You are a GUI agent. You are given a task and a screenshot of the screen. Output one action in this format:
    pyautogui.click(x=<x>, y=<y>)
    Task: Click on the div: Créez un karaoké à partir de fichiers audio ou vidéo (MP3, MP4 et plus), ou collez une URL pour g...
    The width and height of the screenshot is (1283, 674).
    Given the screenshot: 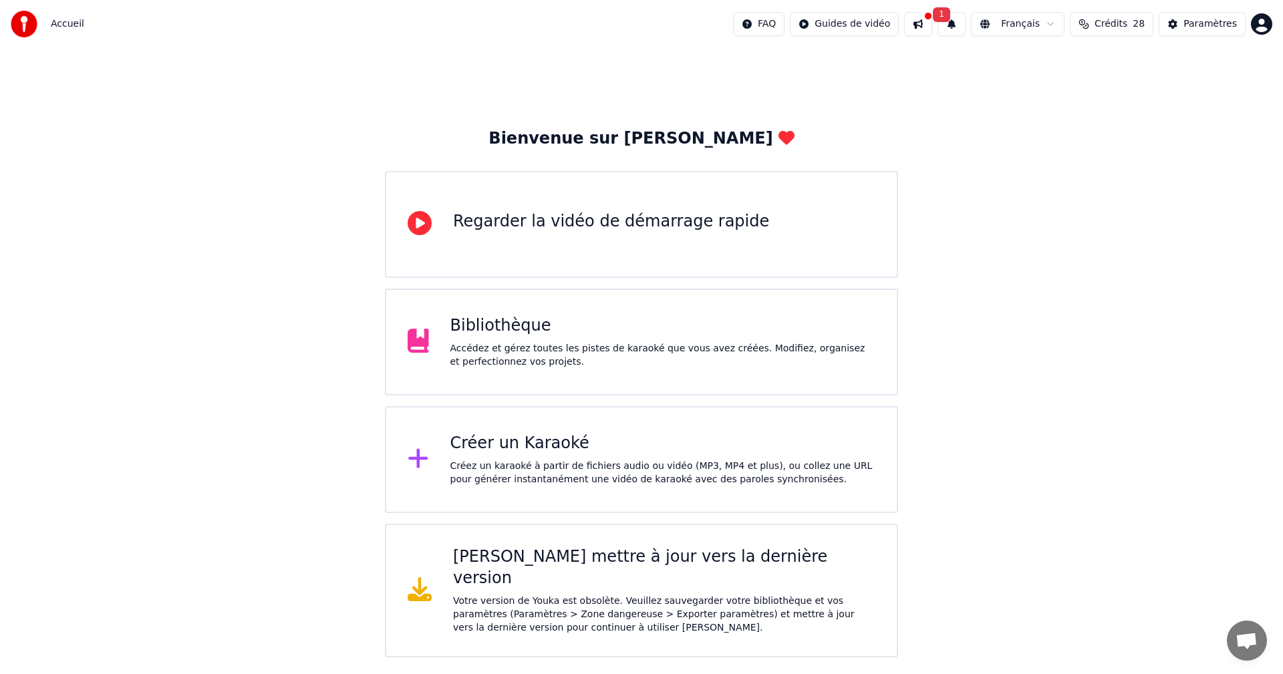 What is the action you would take?
    pyautogui.click(x=663, y=473)
    